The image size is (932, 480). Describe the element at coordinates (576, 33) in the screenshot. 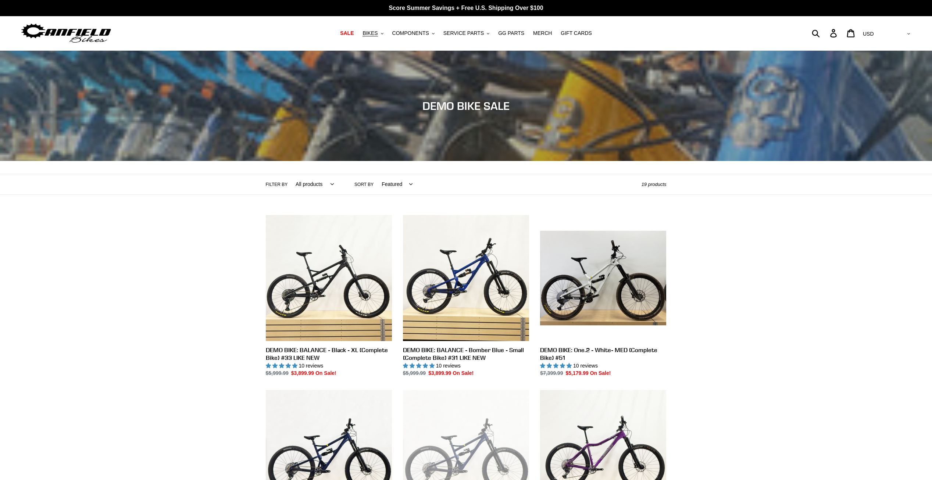

I see `a: GIFT CARDS` at that location.